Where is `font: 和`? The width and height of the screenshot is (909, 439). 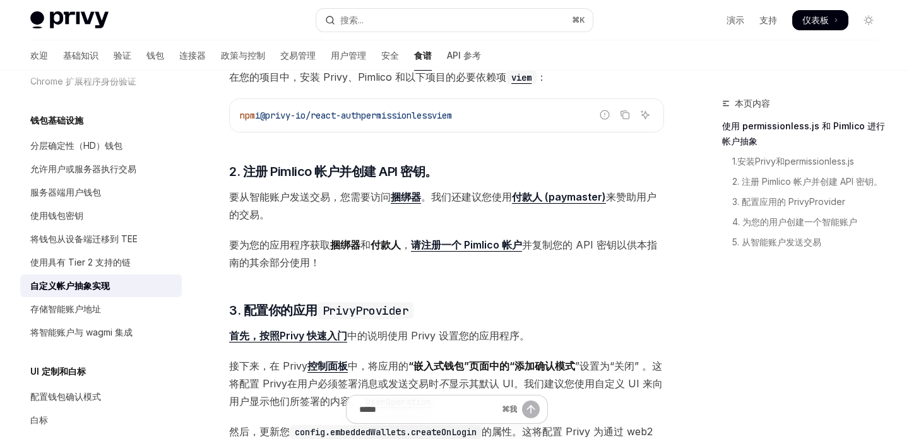
font: 和 is located at coordinates (365, 245).